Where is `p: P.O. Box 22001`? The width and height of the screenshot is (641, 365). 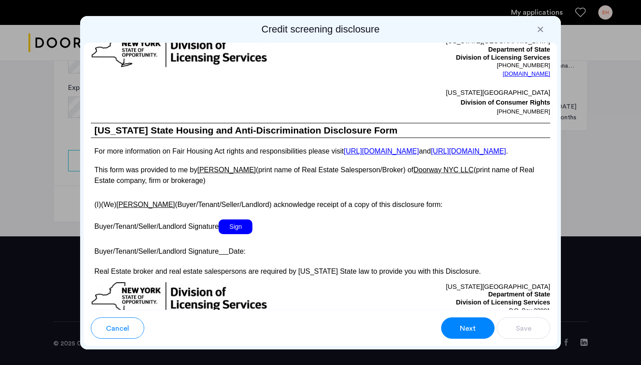 p: P.O. Box 22001 is located at coordinates (435, 311).